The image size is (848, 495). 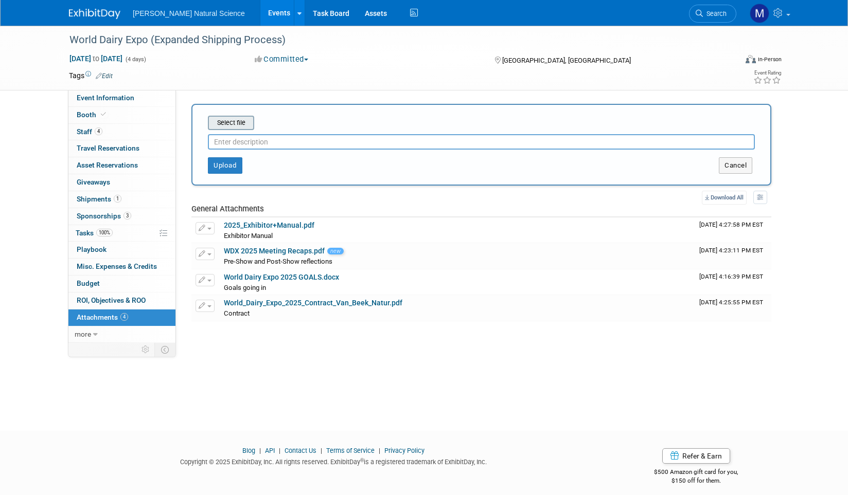 What do you see at coordinates (91, 76) in the screenshot?
I see `td: Tags` at bounding box center [91, 76].